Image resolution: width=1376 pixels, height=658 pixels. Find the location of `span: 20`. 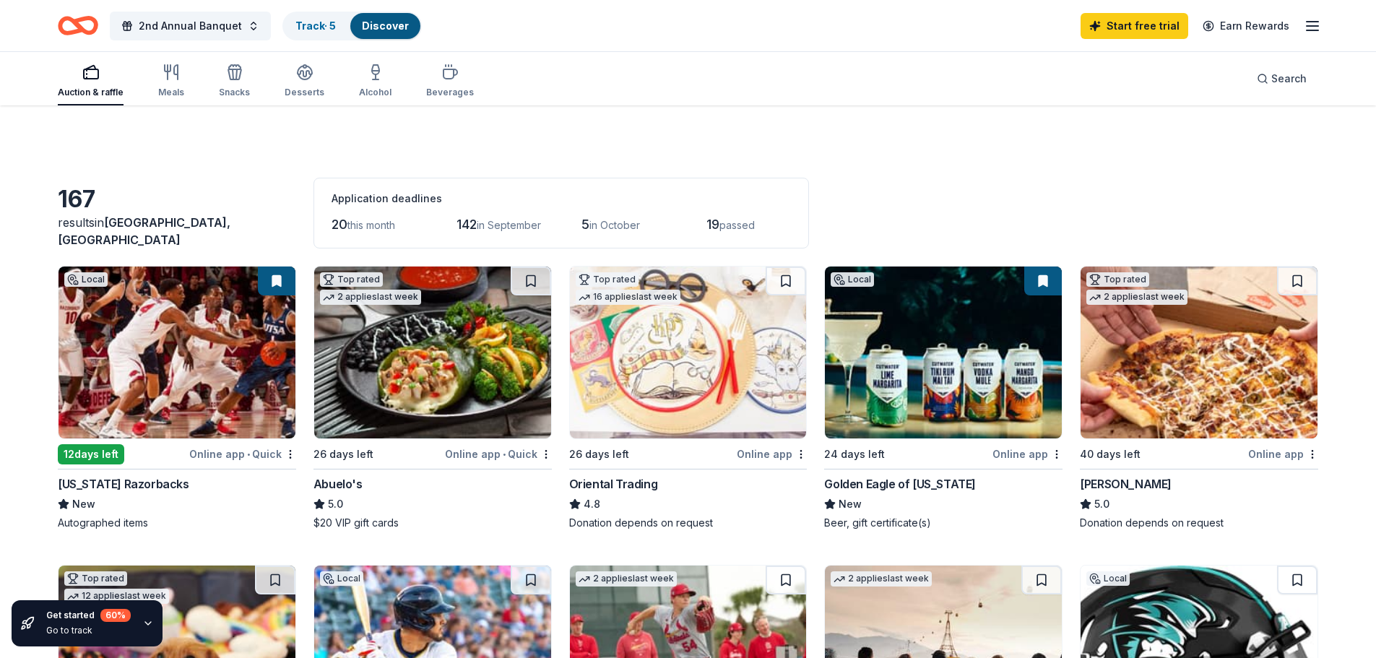

span: 20 is located at coordinates (339, 224).